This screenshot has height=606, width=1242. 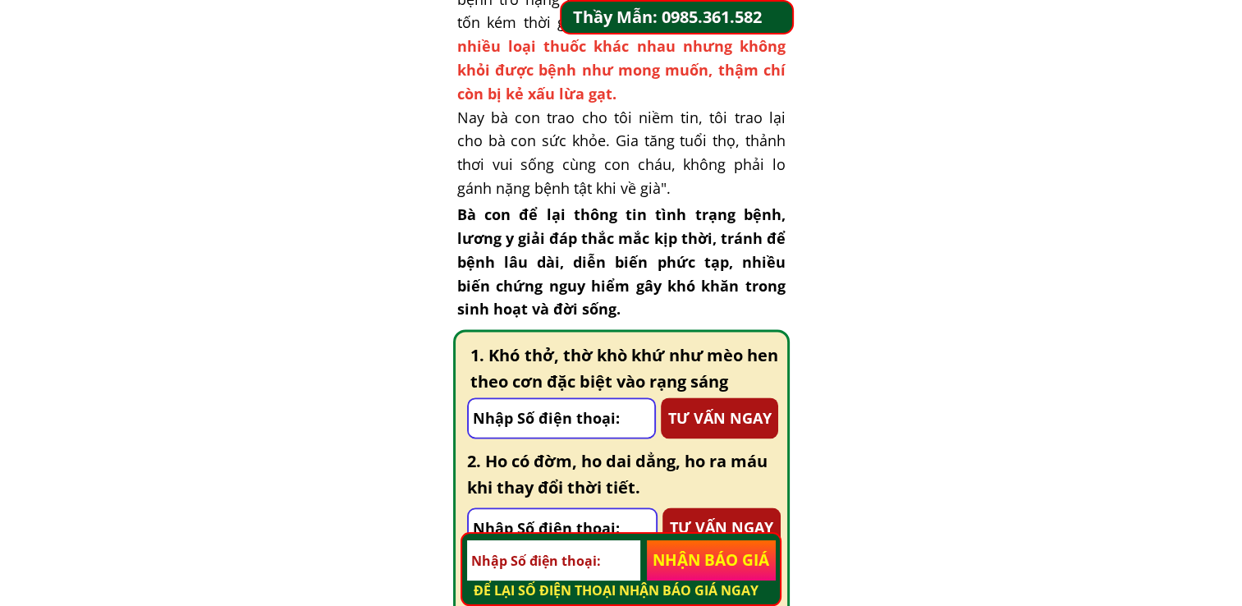 What do you see at coordinates (712, 561) in the screenshot?
I see `p: NHẬN BÁO GIÁ` at bounding box center [712, 561].